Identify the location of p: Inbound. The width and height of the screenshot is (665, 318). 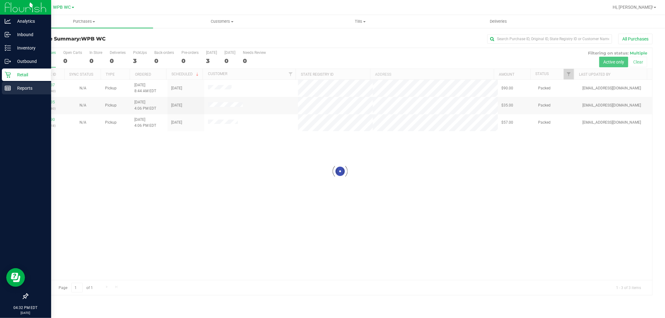
(30, 35).